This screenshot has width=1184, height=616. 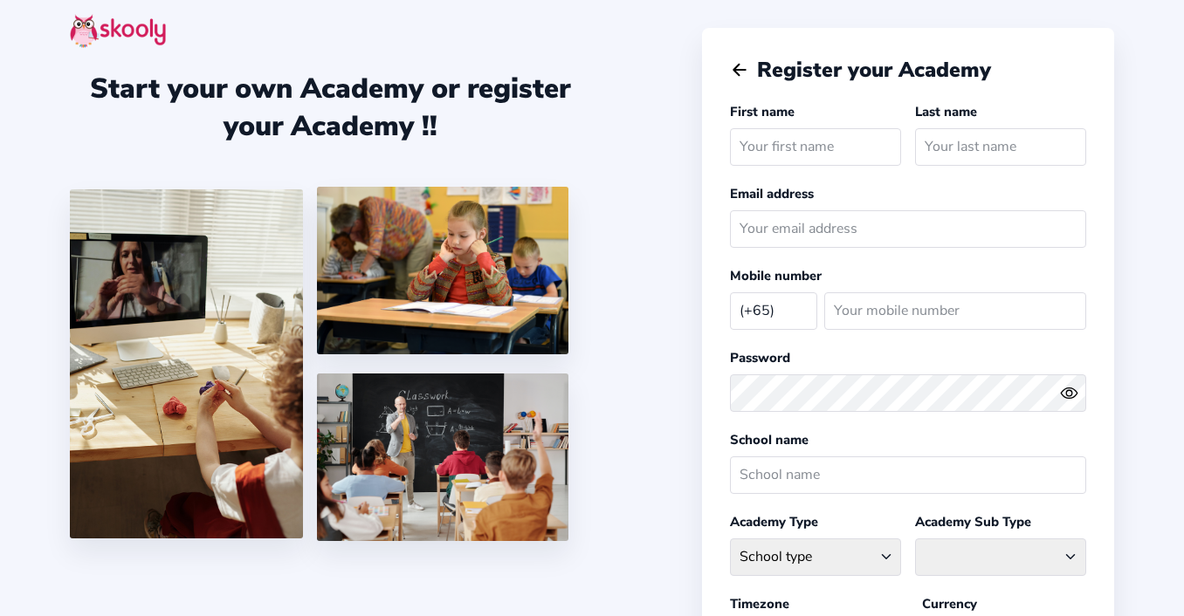 What do you see at coordinates (330, 107) in the screenshot?
I see `div: Start your own Academy or register your Academy !!` at bounding box center [330, 107].